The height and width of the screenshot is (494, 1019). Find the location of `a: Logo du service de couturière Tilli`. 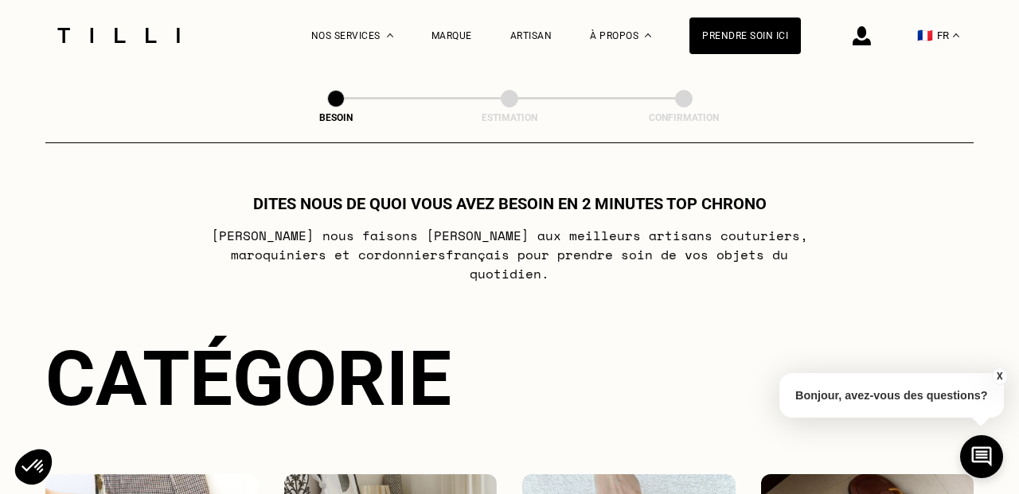

a: Logo du service de couturière Tilli is located at coordinates (119, 35).